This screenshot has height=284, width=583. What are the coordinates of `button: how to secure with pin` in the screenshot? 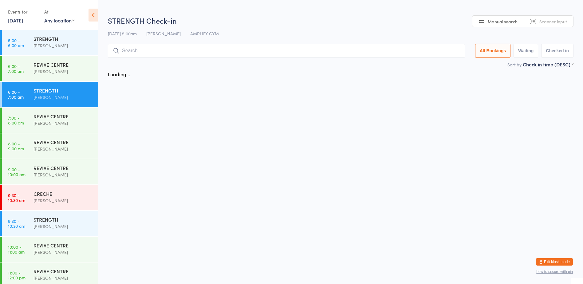 It's located at (555, 272).